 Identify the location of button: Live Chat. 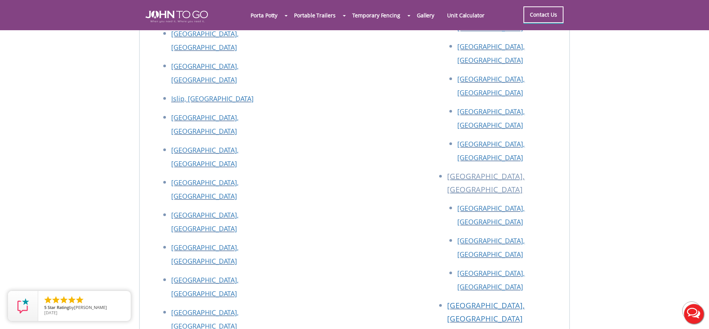
(693, 314).